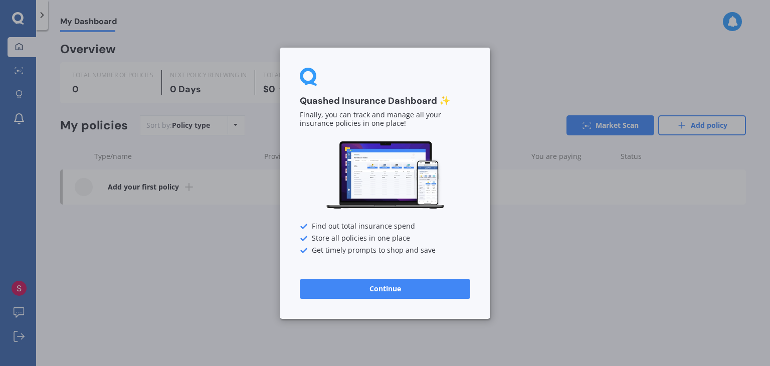 Image resolution: width=770 pixels, height=366 pixels. What do you see at coordinates (385, 175) in the screenshot?
I see `img: Dashboard` at bounding box center [385, 175].